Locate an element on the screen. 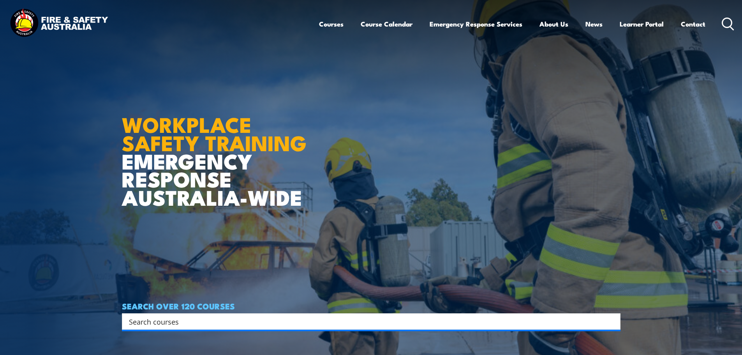 This screenshot has height=355, width=742. a: Courses is located at coordinates (331, 24).